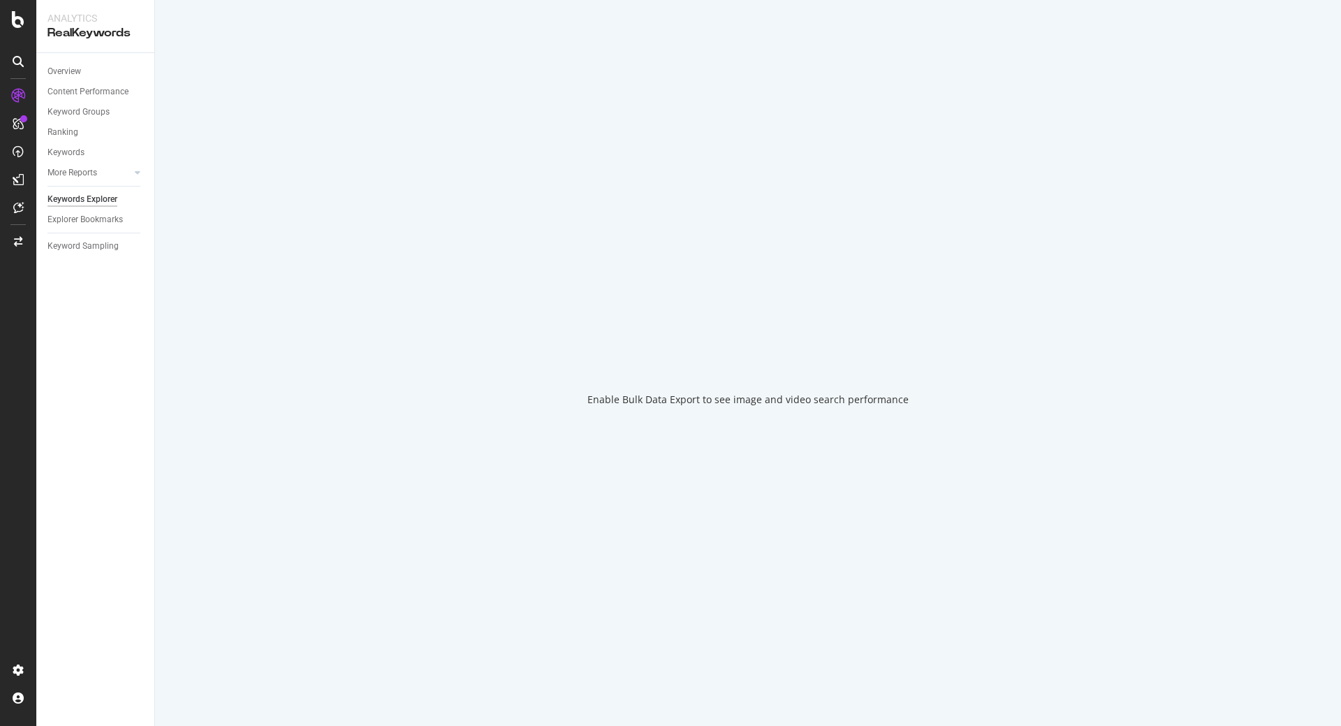  I want to click on a: Keywords Explorer, so click(96, 199).